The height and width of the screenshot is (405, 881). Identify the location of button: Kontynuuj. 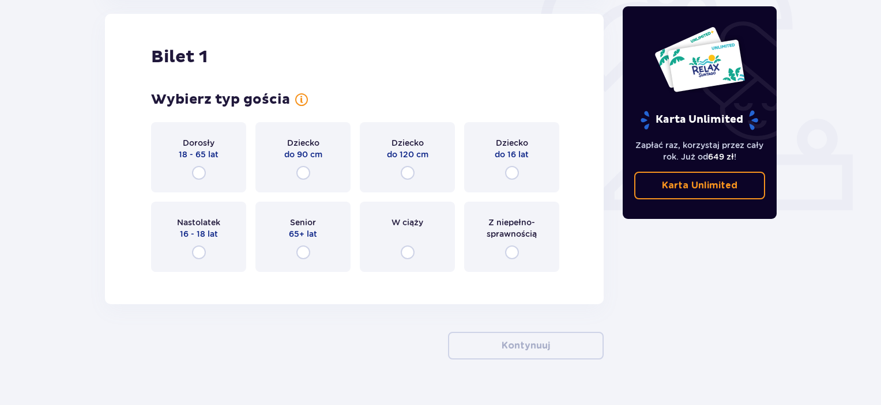
(526, 346).